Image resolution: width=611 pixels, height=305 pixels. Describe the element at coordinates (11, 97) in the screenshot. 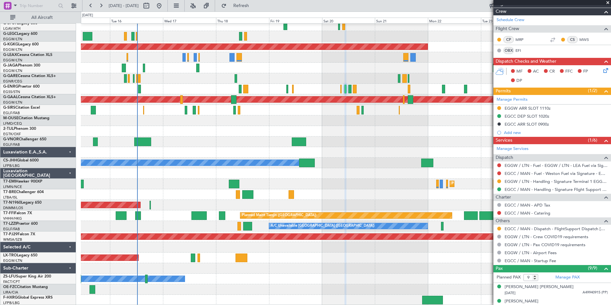

I see `span: G-GAAL` at that location.